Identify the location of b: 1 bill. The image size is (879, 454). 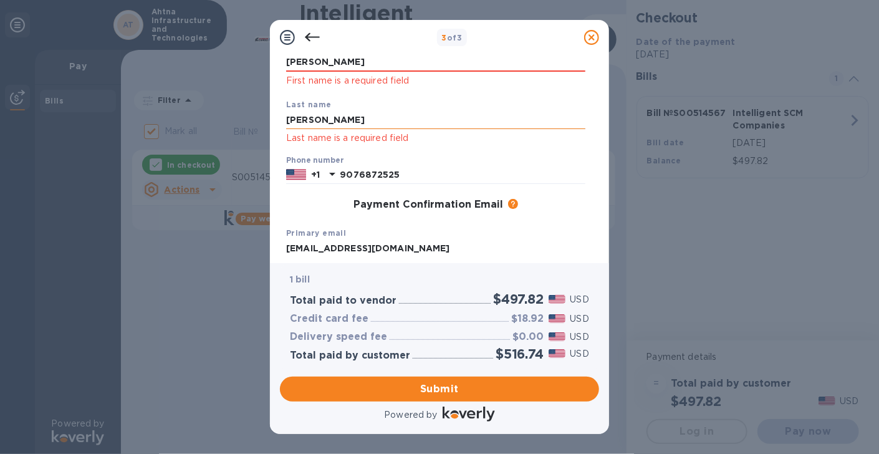
(300, 279).